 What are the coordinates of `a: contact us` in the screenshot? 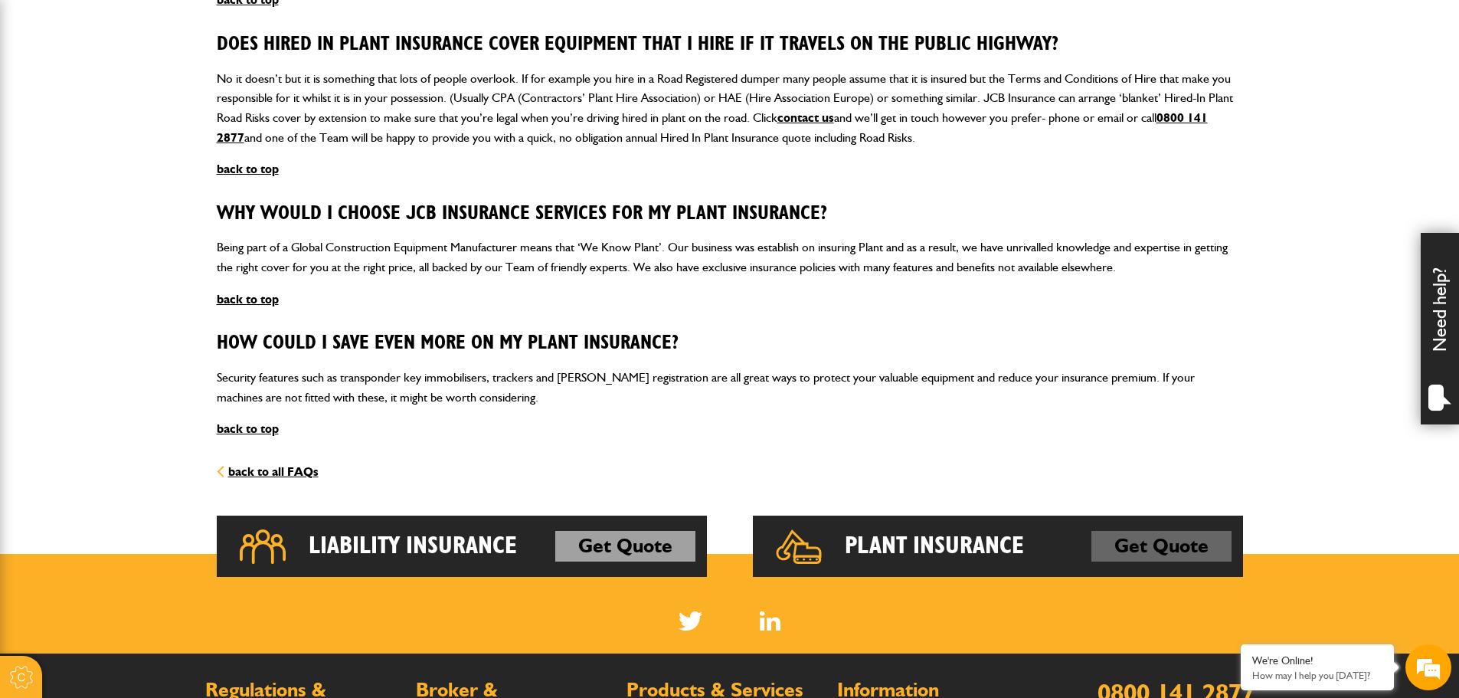 It's located at (806, 117).